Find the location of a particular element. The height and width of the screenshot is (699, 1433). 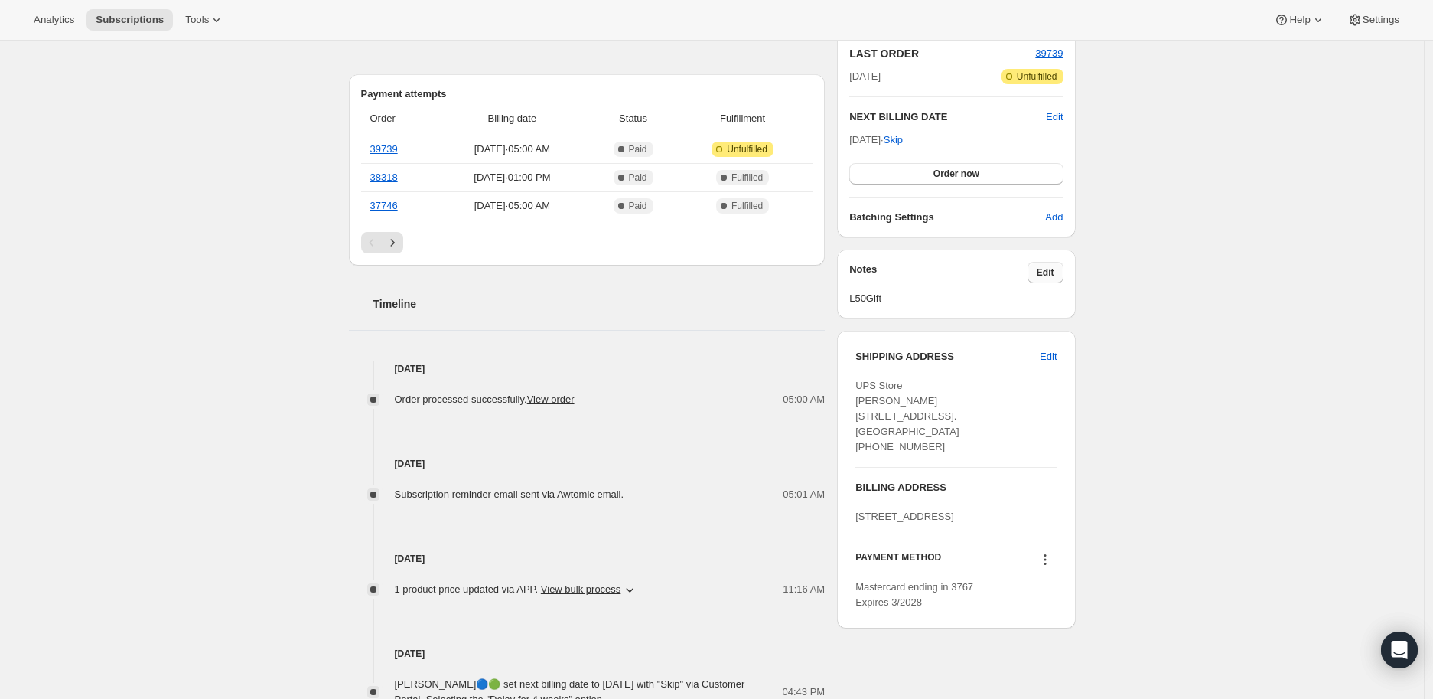

button: 39739 is located at coordinates (1049, 54).